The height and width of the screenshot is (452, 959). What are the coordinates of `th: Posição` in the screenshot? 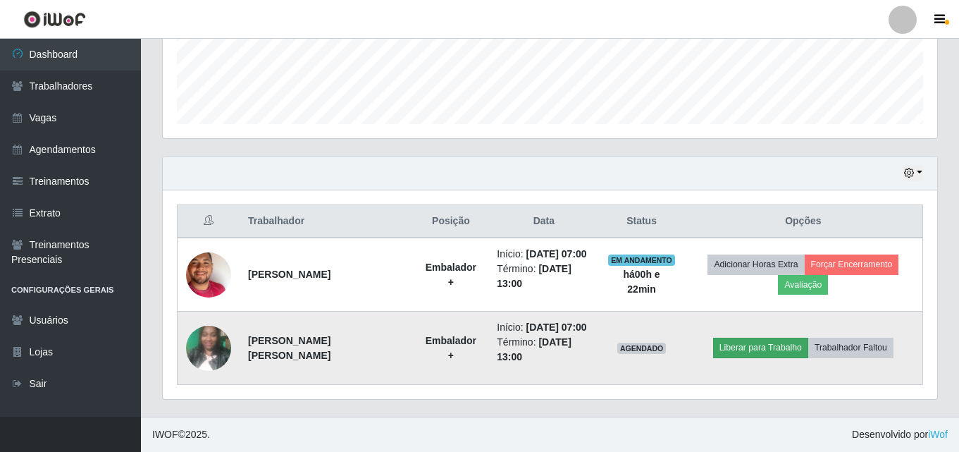 It's located at (451, 221).